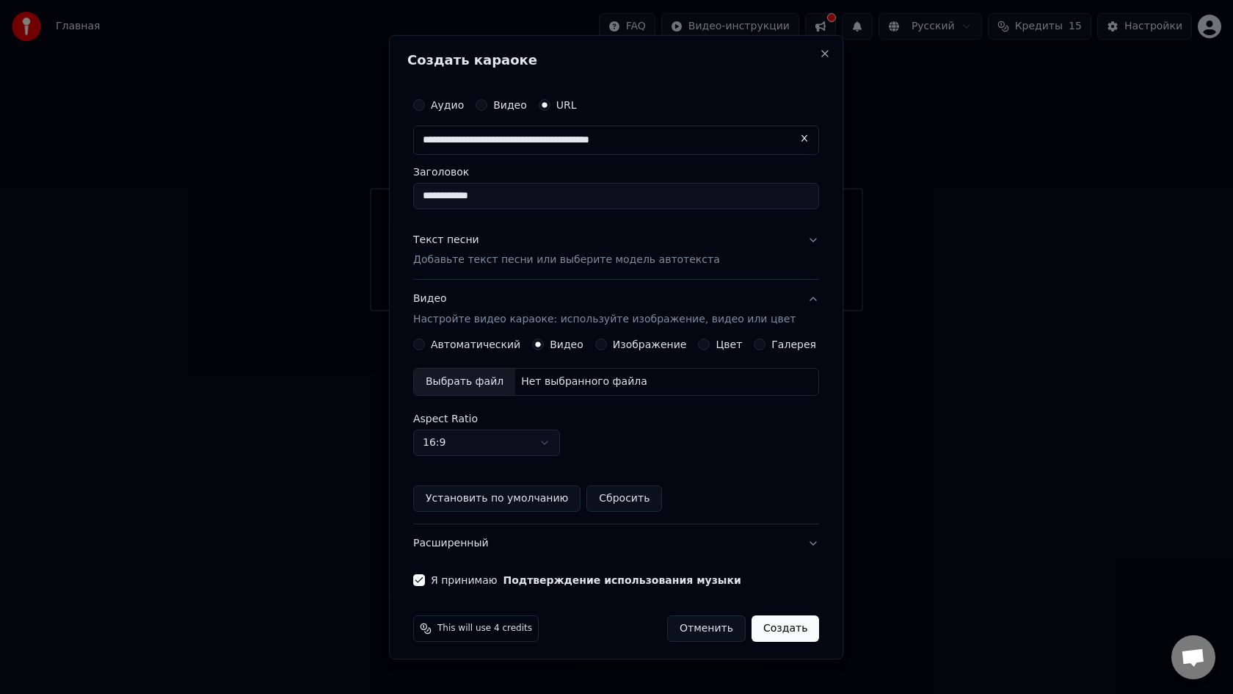  What do you see at coordinates (447, 104) in the screenshot?
I see `label: Аудио` at bounding box center [447, 104].